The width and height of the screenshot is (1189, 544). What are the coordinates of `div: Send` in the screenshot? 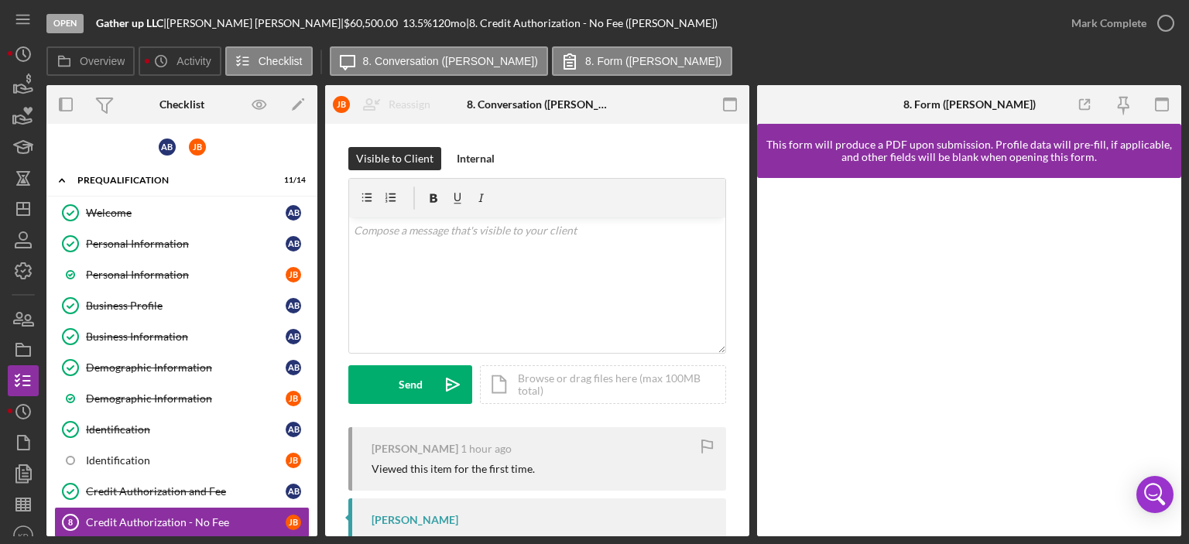 It's located at (410, 385).